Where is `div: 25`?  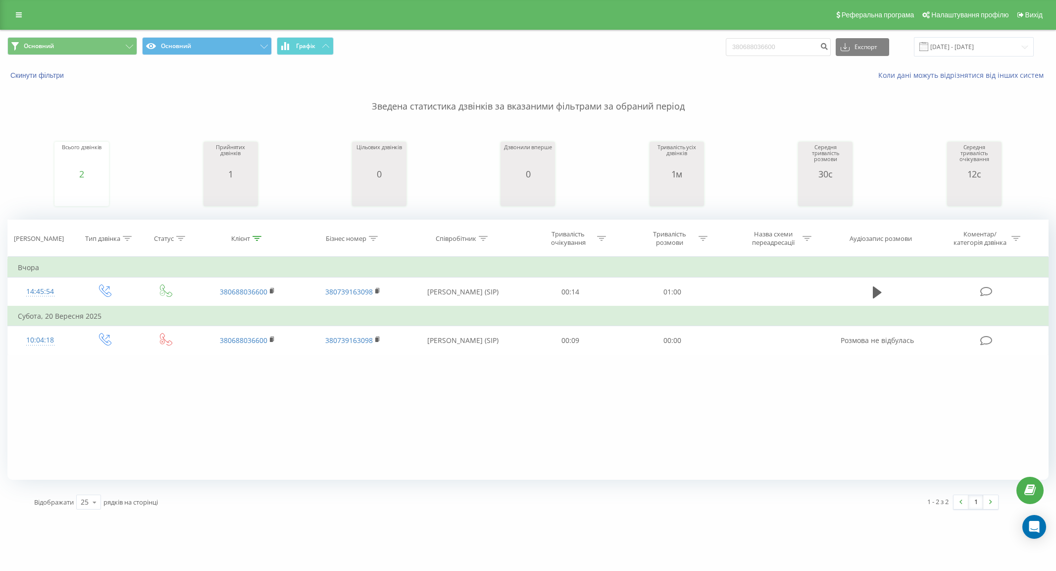 div: 25 is located at coordinates (85, 502).